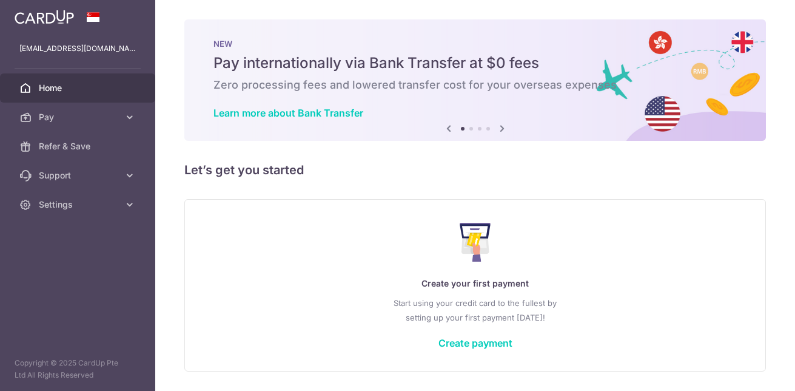 The height and width of the screenshot is (391, 795). Describe the element at coordinates (475, 170) in the screenshot. I see `h5: Let’s get you started` at that location.